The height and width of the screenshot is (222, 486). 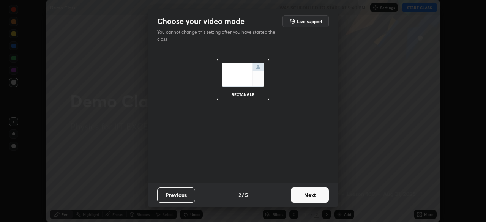 What do you see at coordinates (246, 195) in the screenshot?
I see `h4: 5` at bounding box center [246, 195].